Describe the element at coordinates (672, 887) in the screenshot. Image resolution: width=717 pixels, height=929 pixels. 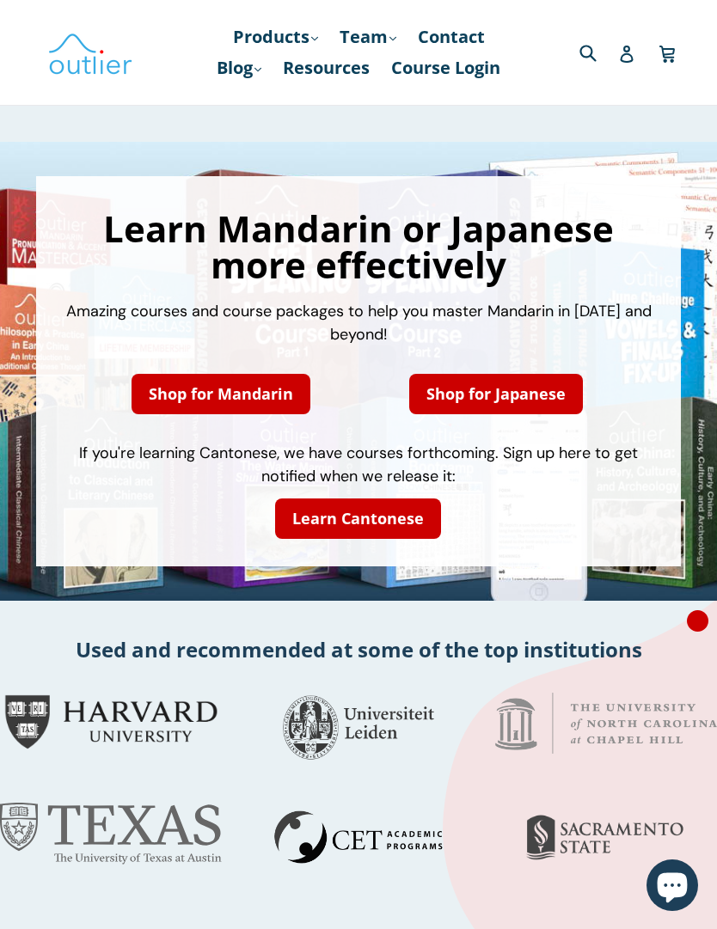
I see `inbox-online-store-chat: Shopify online store chat` at that location.